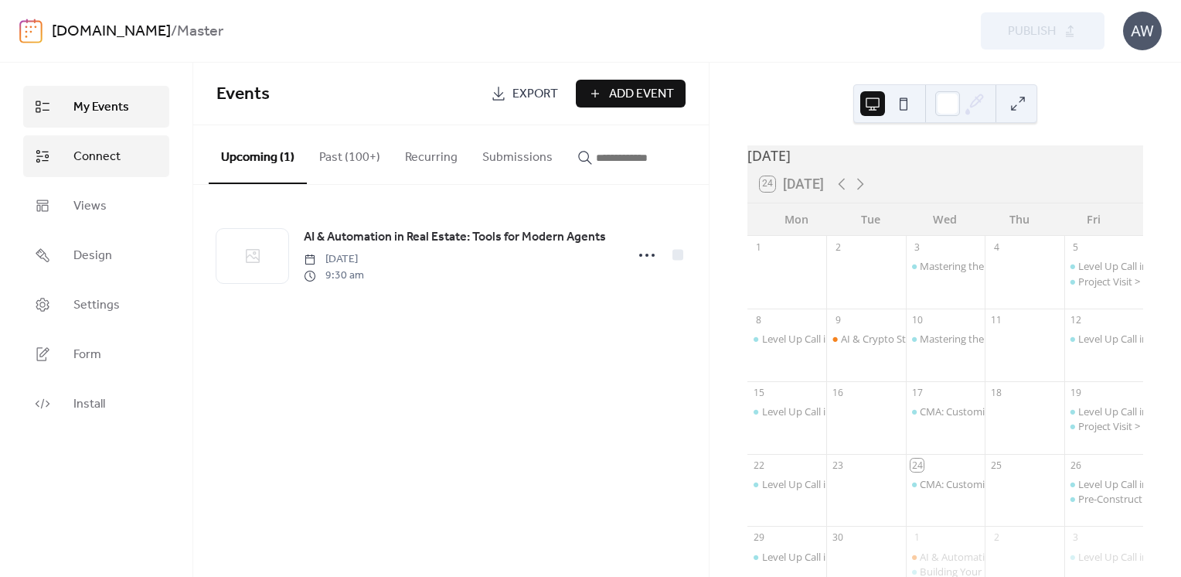 The image size is (1181, 577). Describe the element at coordinates (334, 275) in the screenshot. I see `span: 9:30 am` at that location.